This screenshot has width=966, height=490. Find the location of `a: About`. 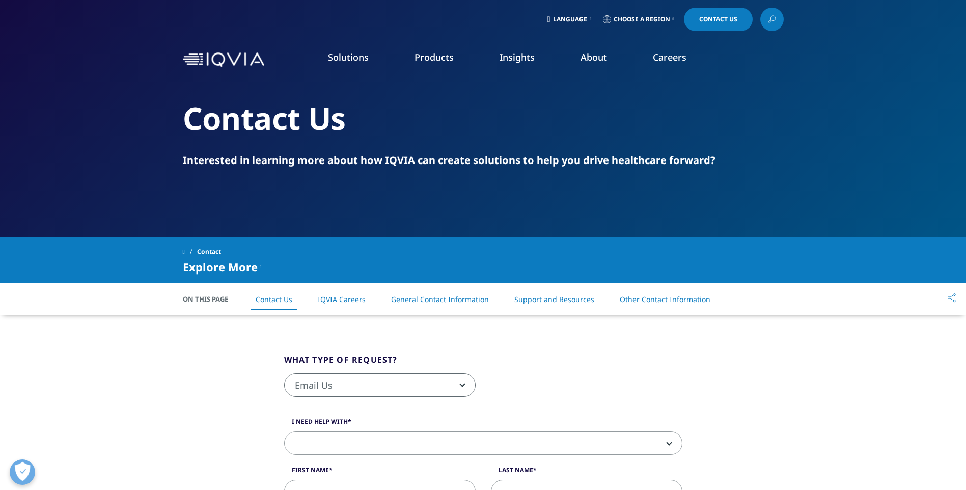

a: About is located at coordinates (594, 57).